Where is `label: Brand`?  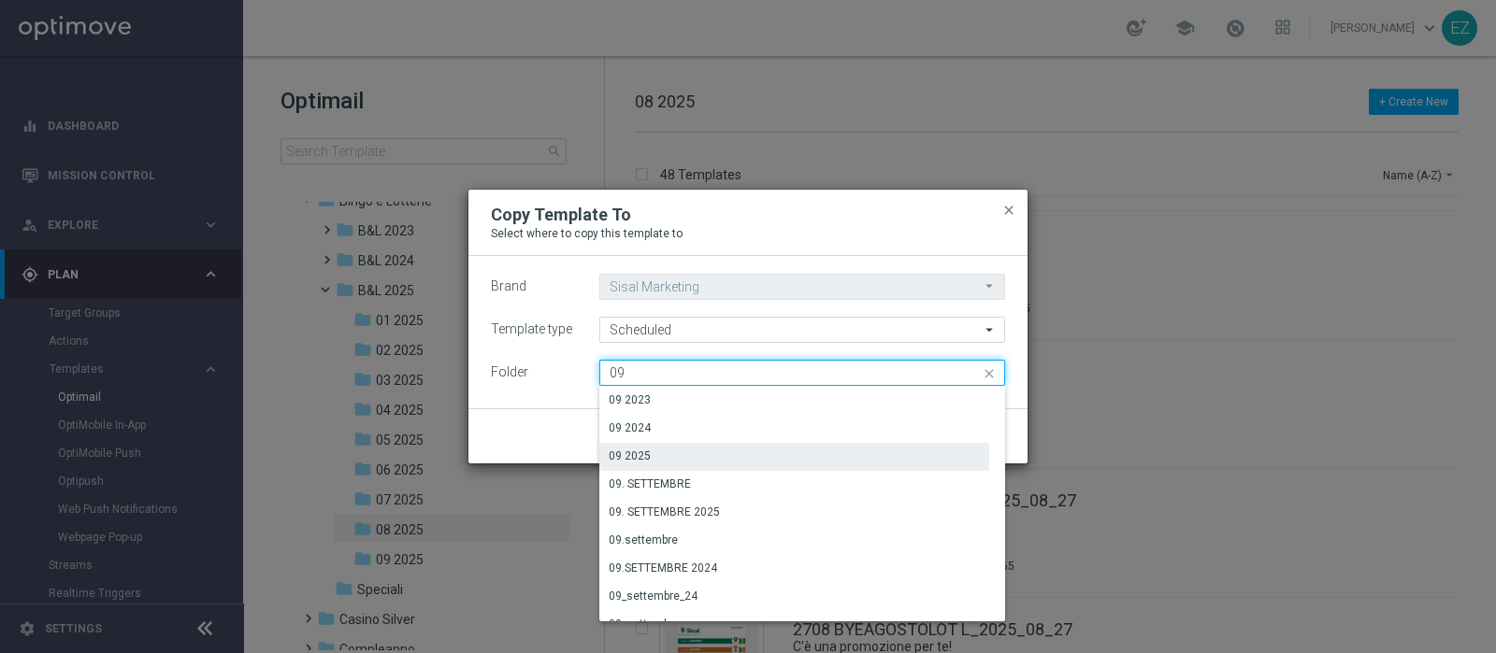
label: Brand is located at coordinates (509, 286).